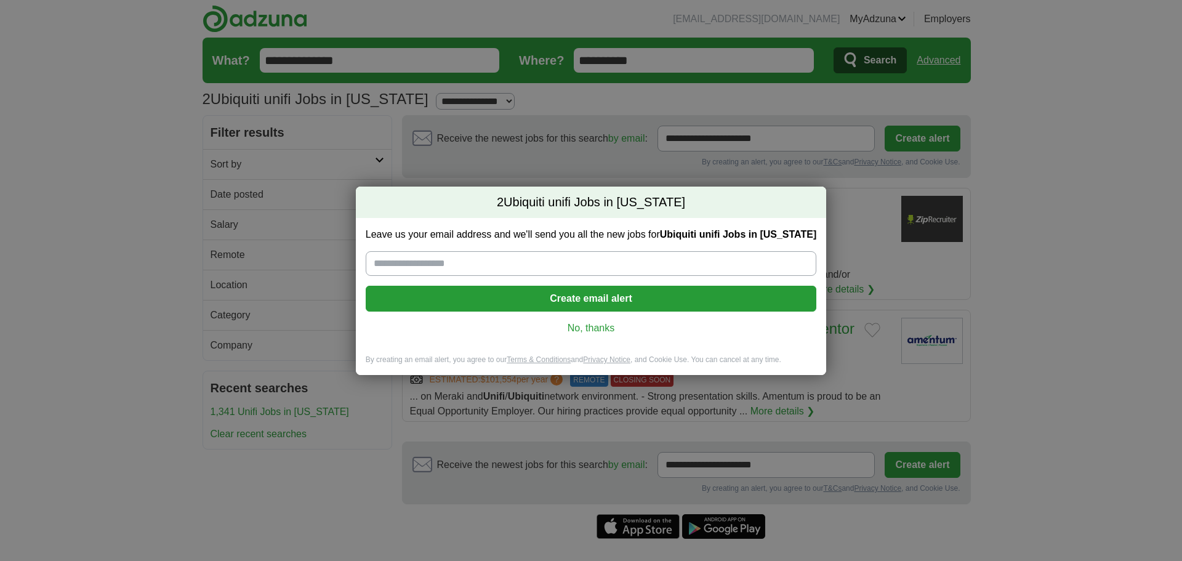 The image size is (1182, 561). What do you see at coordinates (591, 234) in the screenshot?
I see `label: Leave us your email address and we'll send you all the new jobs for` at bounding box center [591, 234].